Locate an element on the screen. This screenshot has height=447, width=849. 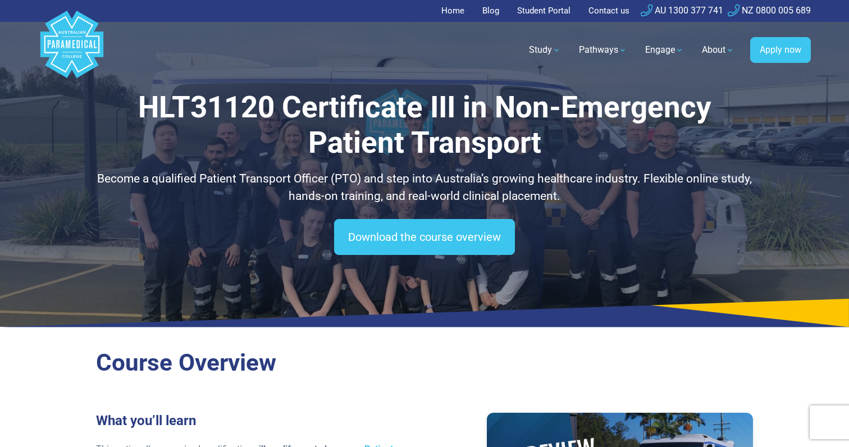
a: About is located at coordinates (718, 50).